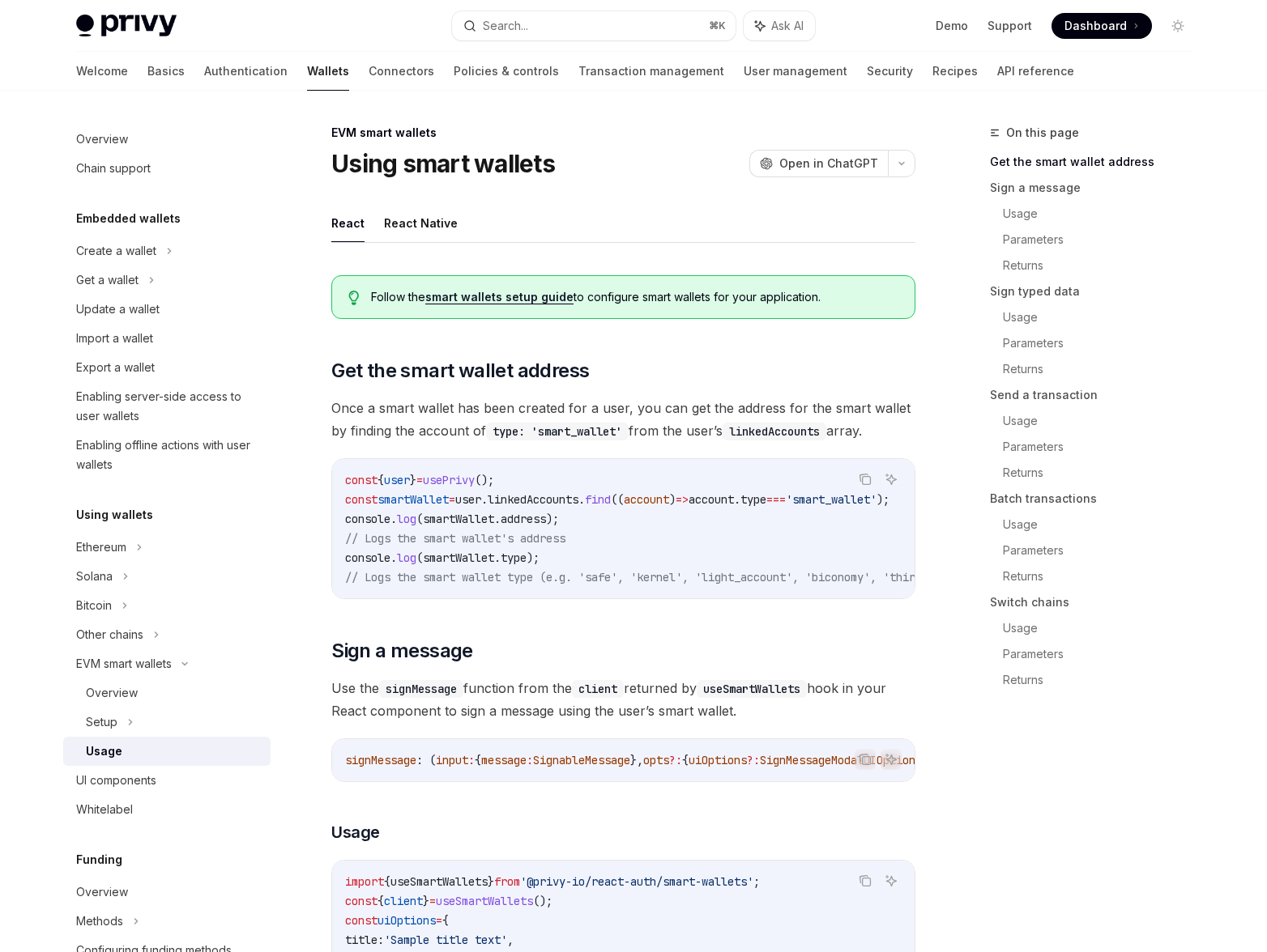 This screenshot has height=952, width=1267. Describe the element at coordinates (651, 71) in the screenshot. I see `a: Transaction management` at that location.